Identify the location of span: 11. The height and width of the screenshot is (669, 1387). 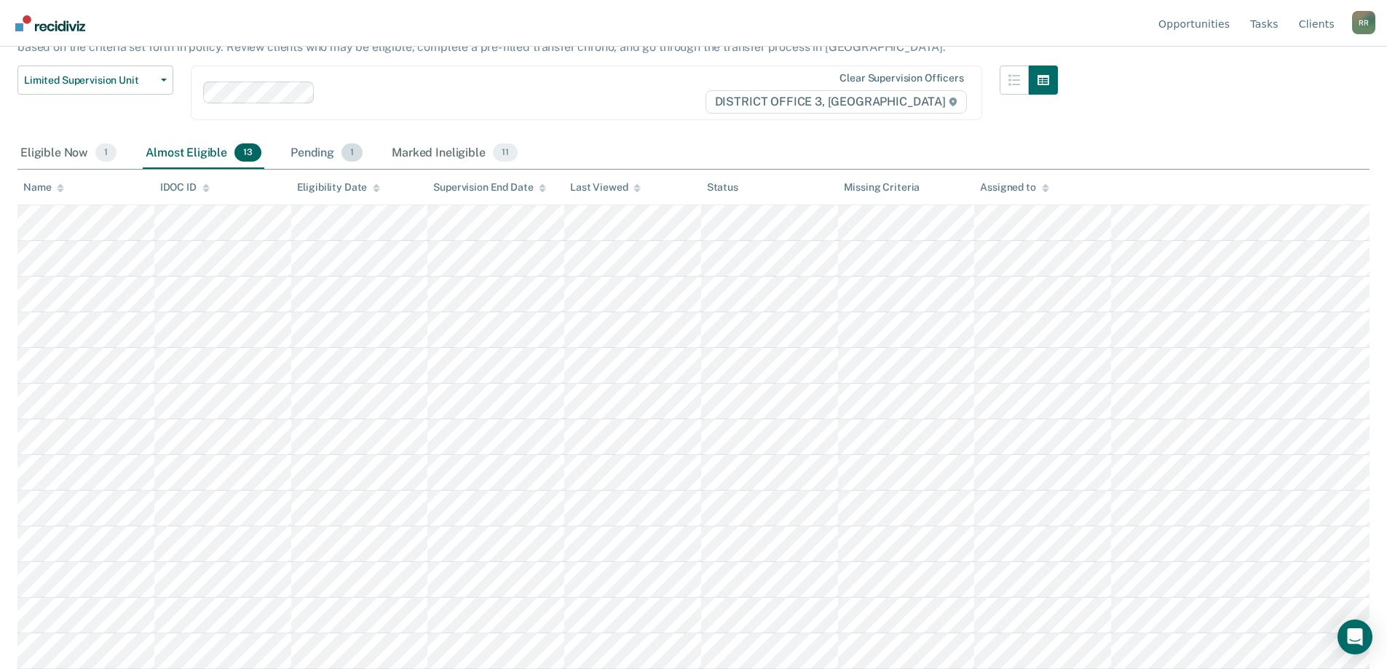
(505, 153).